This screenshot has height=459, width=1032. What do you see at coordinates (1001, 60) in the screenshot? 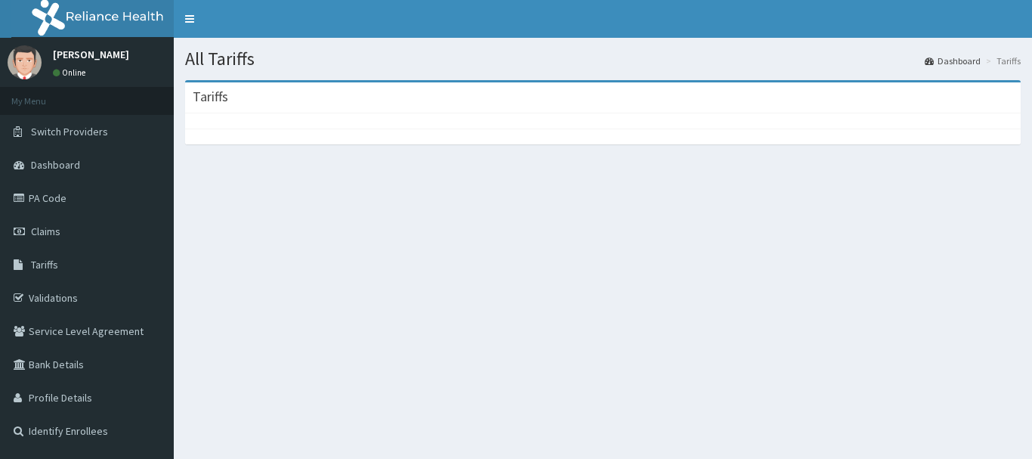
I see `li: Tariffs` at bounding box center [1001, 60].